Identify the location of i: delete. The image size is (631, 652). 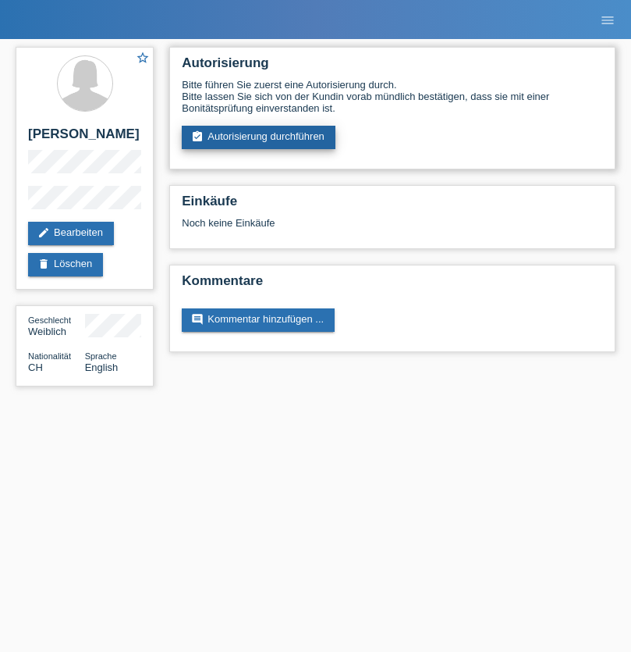
(44, 264).